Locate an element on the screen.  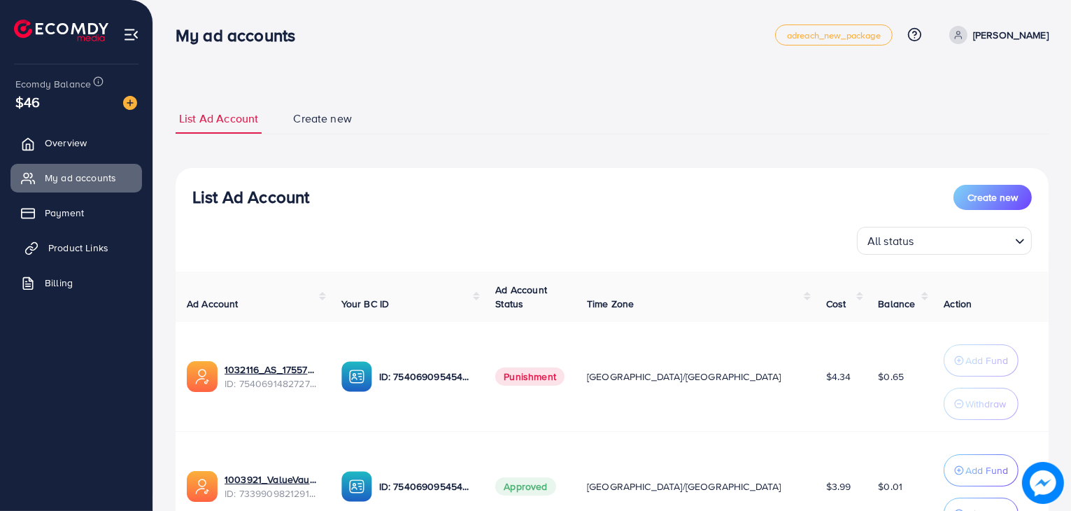
div: <span class='underline'>1003921_ValueVault_1708955941628</span></br>7339909821291855874 is located at coordinates (271, 486).